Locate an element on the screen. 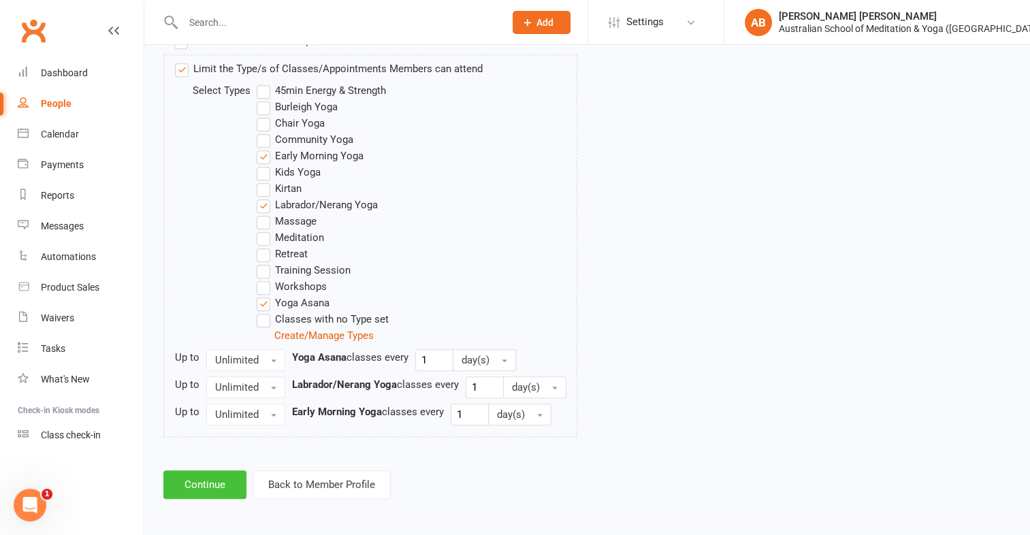  a: Clubworx is located at coordinates (33, 31).